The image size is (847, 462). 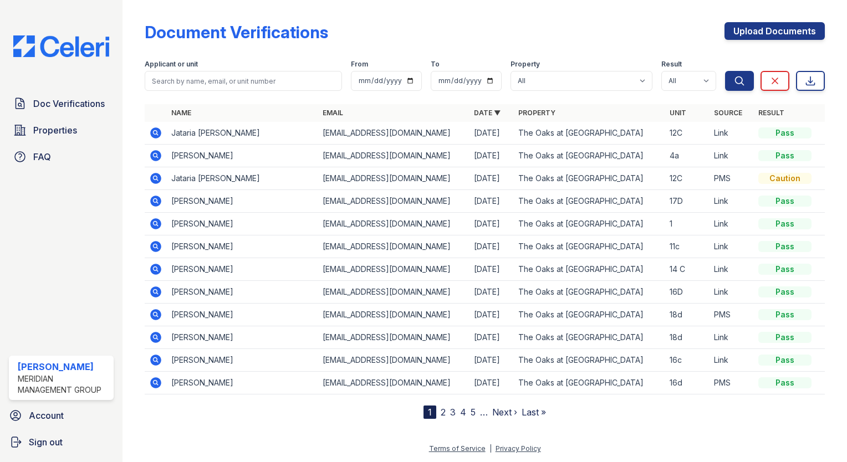 What do you see at coordinates (430, 413) in the screenshot?
I see `div: 1` at bounding box center [430, 413].